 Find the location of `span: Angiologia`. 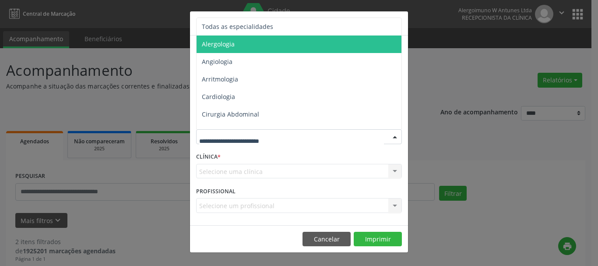

span: Angiologia is located at coordinates (217, 61).